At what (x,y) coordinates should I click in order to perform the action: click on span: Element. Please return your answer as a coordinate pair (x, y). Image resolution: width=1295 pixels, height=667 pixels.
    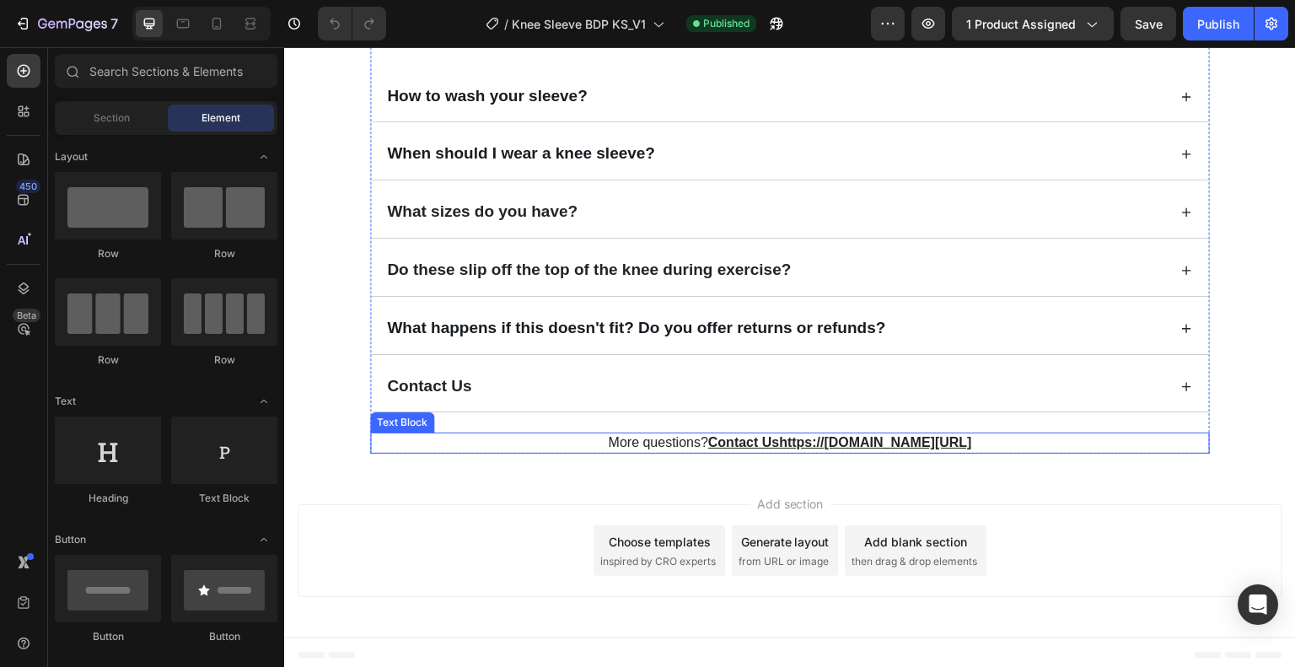
    Looking at the image, I should click on (221, 118).